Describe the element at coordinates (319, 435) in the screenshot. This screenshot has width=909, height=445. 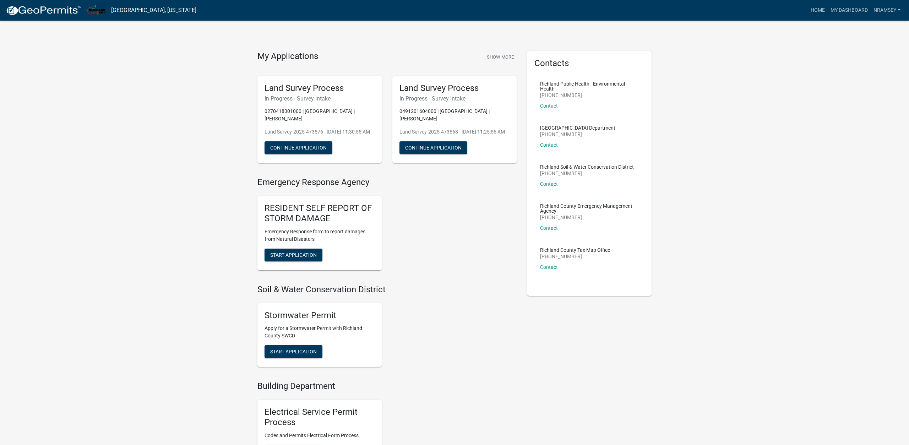
I see `p: Codes and Permits Electrical Form Process` at that location.